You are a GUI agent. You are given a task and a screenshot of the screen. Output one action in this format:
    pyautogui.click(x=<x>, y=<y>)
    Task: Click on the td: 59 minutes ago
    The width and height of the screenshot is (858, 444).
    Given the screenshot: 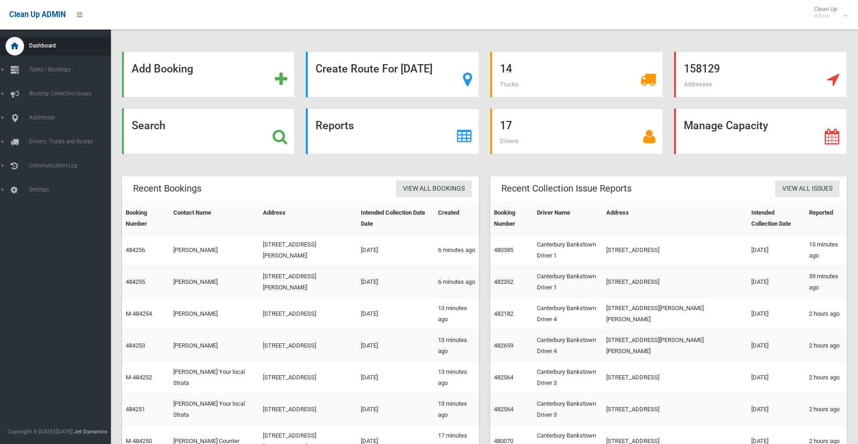 What is the action you would take?
    pyautogui.click(x=826, y=282)
    